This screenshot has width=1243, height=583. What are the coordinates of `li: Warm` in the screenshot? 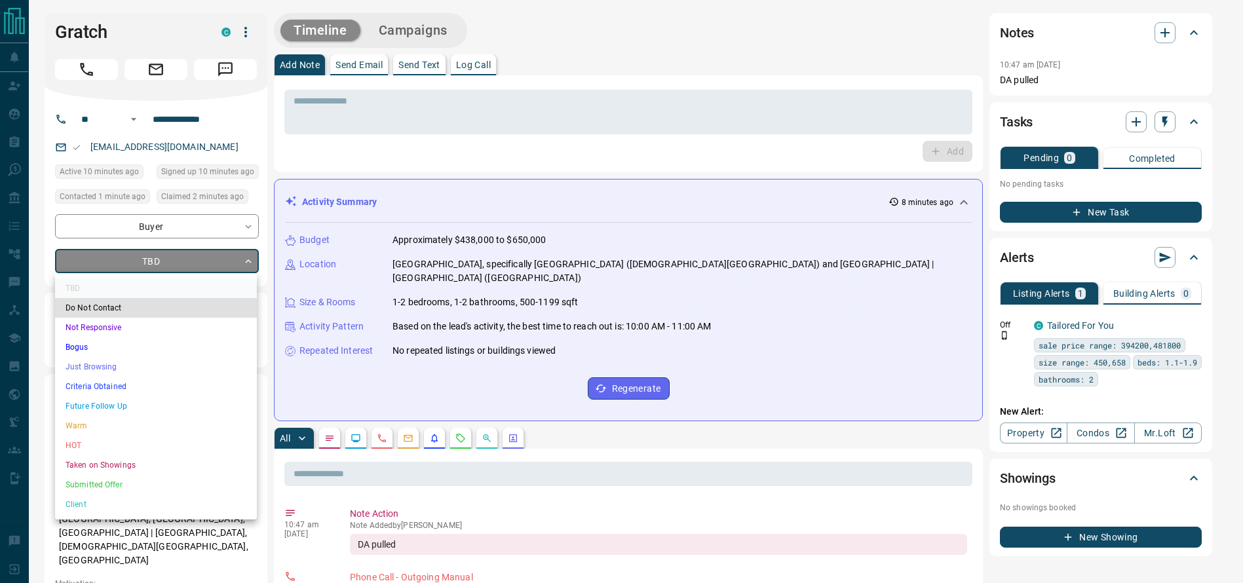 It's located at (156, 426).